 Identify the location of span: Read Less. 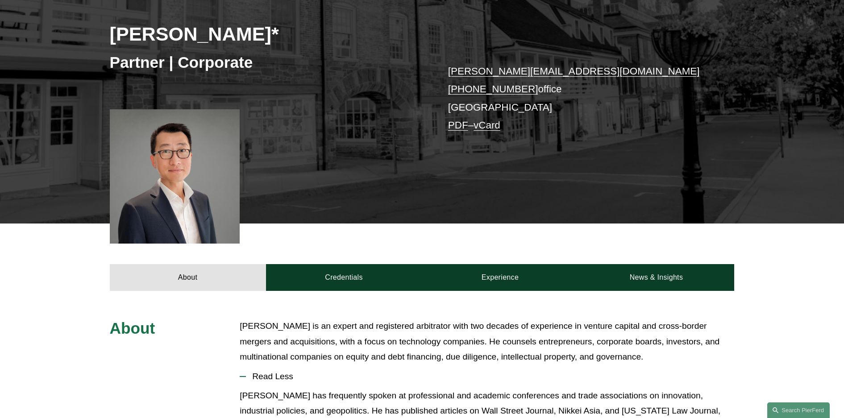
(490, 377).